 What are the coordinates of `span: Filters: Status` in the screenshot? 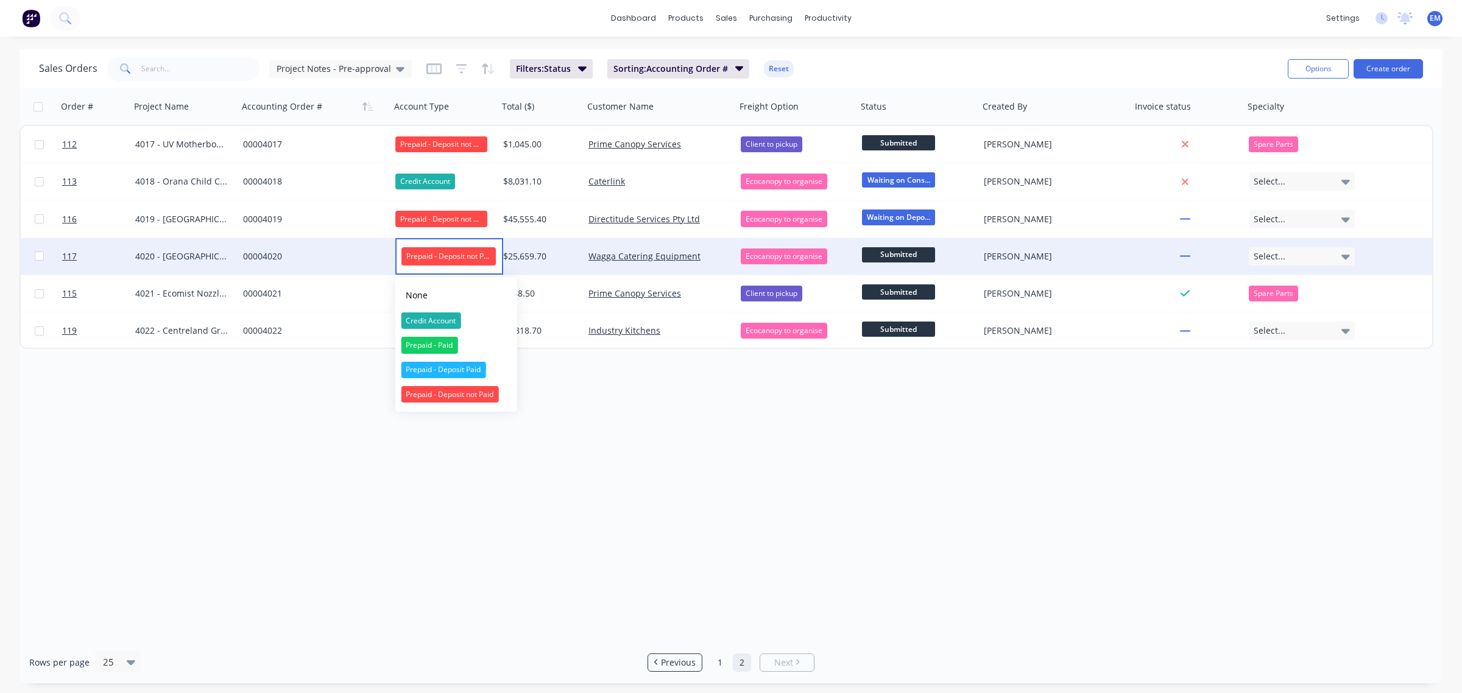 It's located at (544, 69).